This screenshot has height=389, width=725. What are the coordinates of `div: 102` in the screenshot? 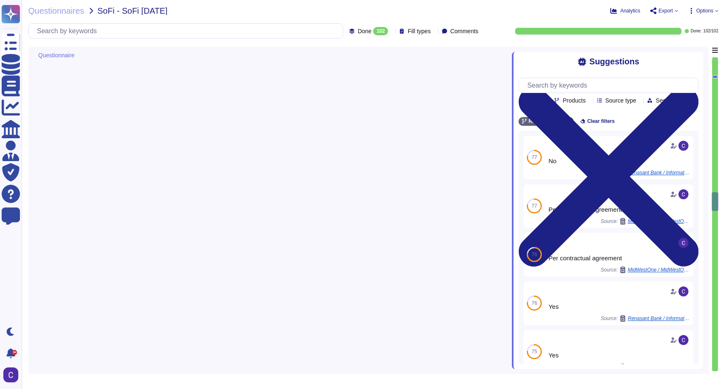 It's located at (381, 31).